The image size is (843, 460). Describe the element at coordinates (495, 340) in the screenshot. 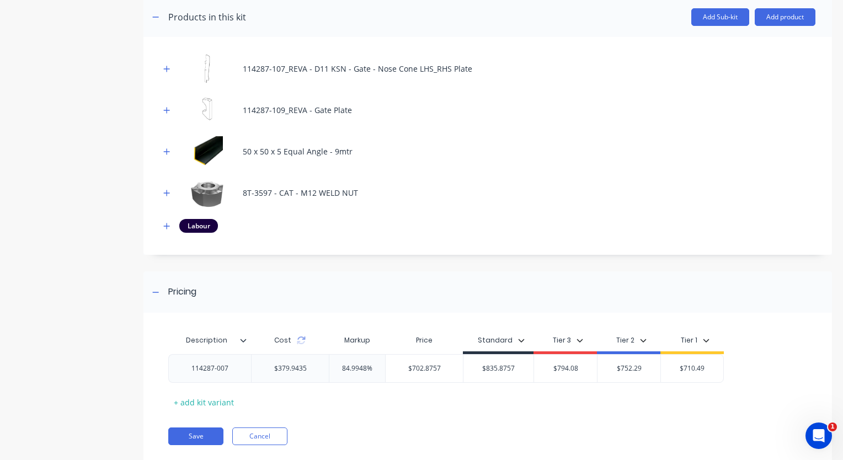

I see `div: Standard` at that location.